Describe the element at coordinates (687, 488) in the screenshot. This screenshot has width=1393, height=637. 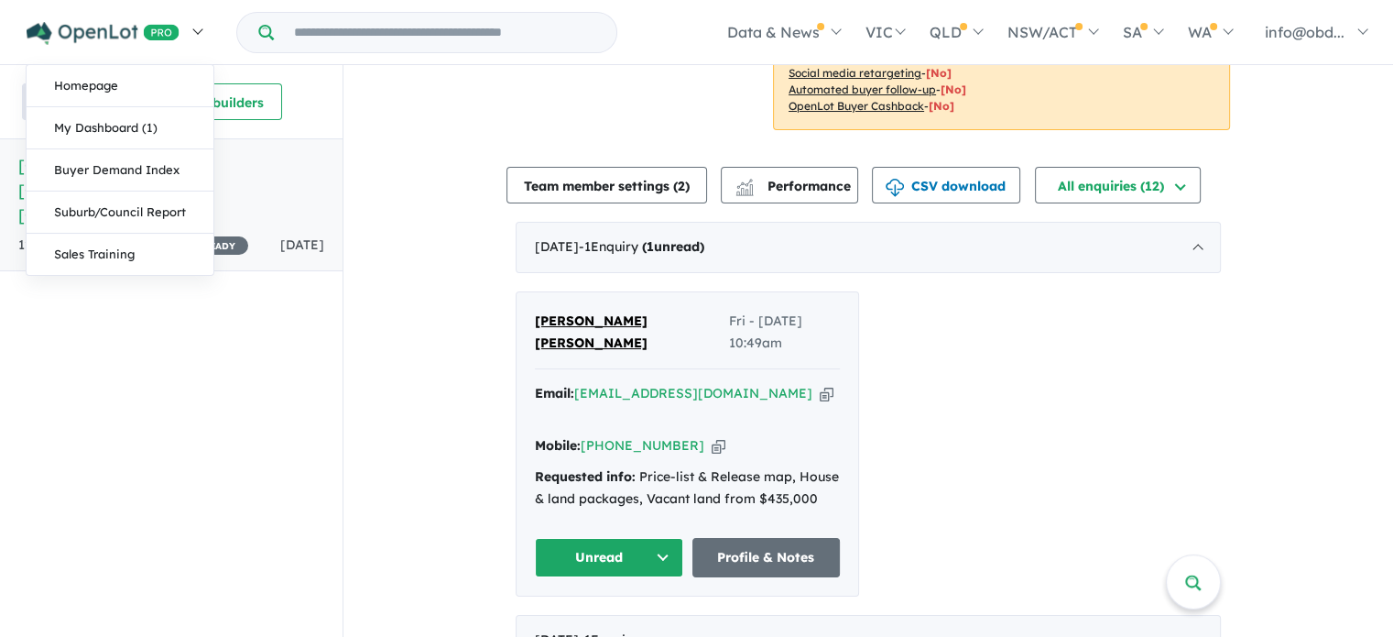
I see `div: Price-list & Release map, House & land packages, Vacant land from $435,000` at that location.